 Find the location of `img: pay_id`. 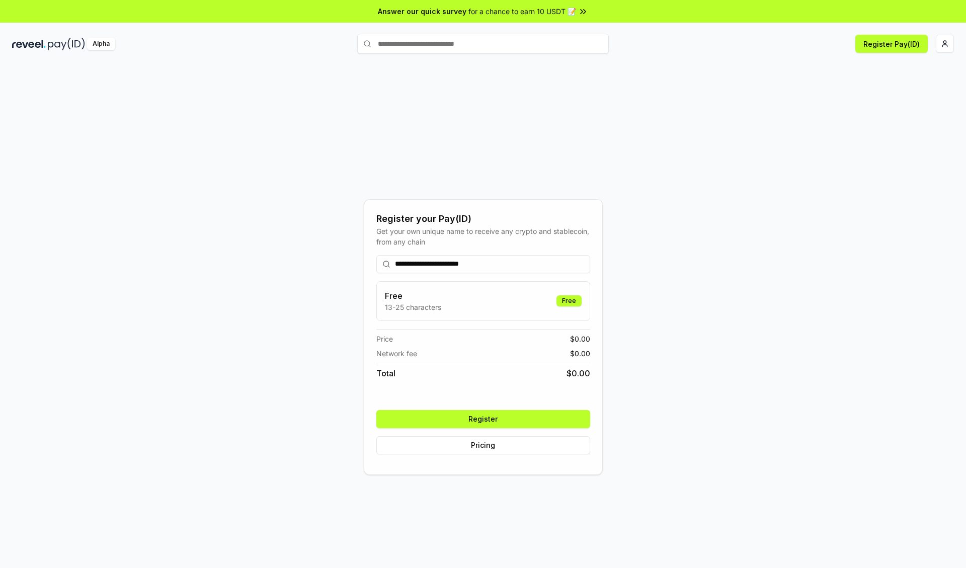

img: pay_id is located at coordinates (66, 44).